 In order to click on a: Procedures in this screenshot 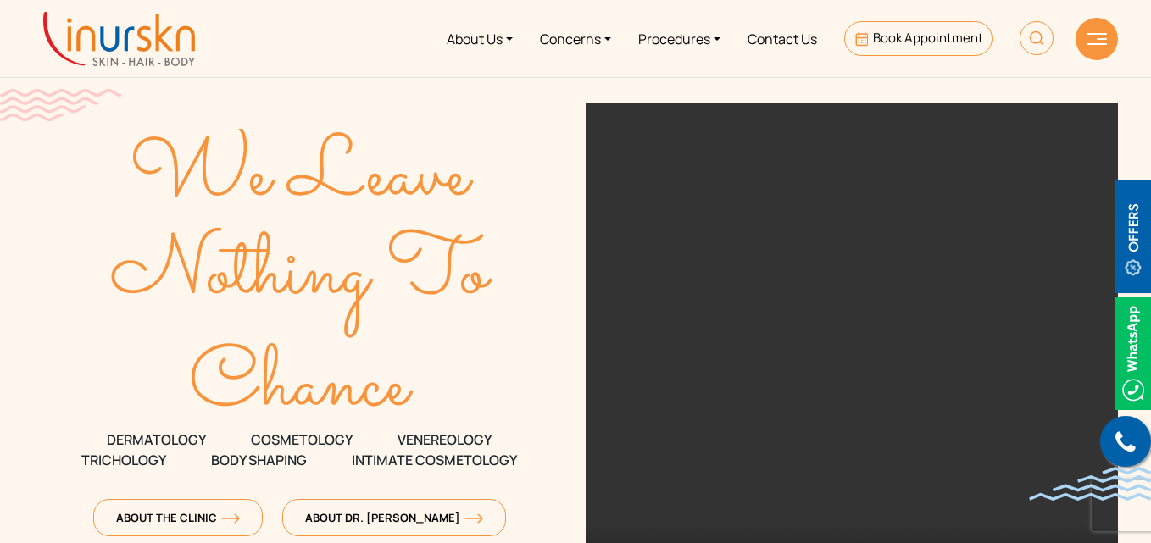, I will do `click(679, 38)`.